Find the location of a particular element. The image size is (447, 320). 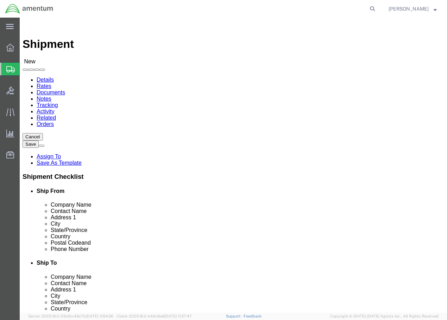

a: Feedback is located at coordinates (252, 316).